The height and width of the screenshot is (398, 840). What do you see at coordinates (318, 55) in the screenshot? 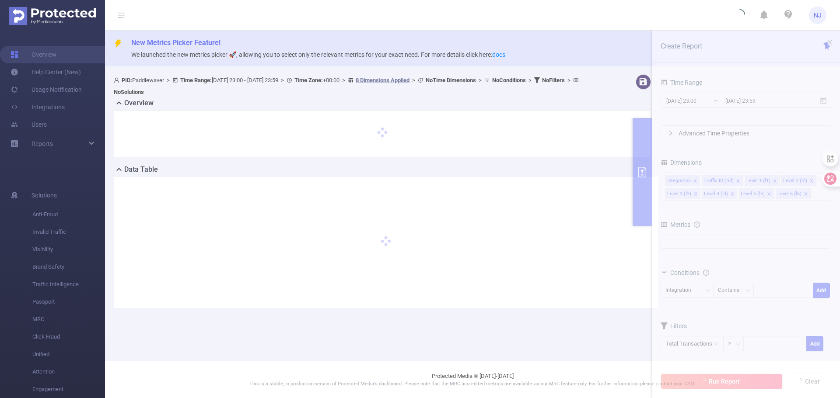
I see `span: We launched the new metrics picker 🚀, allowing you to select only the relevant metrics for your e...` at bounding box center [318, 55].